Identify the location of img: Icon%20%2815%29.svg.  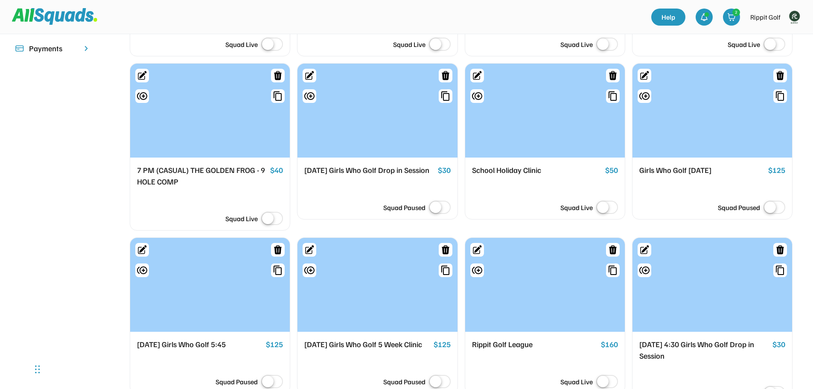
(20, 49).